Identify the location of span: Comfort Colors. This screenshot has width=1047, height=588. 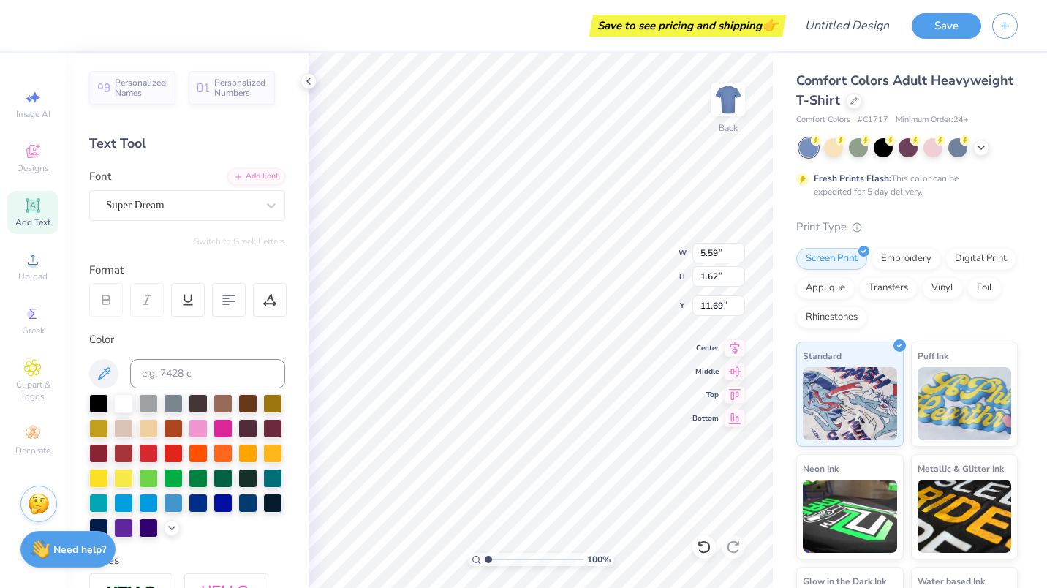
(824, 120).